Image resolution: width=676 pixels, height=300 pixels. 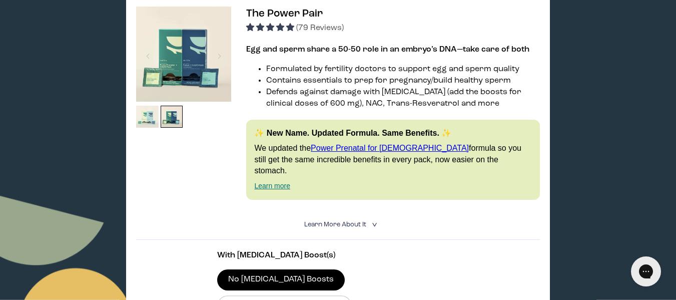 I want to click on p: We updated the formula so you still get the same incredible benefits in every pack, now easier on..., so click(x=393, y=159).